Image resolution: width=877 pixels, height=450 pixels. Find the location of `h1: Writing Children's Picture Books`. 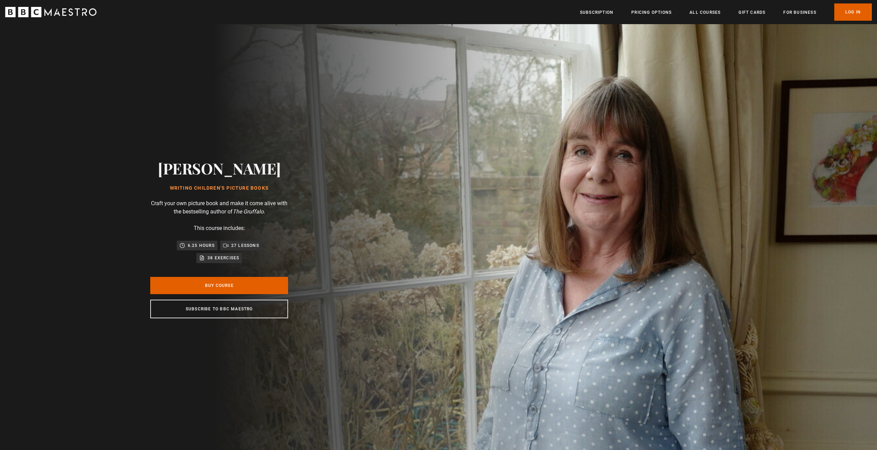

h1: Writing Children's Picture Books is located at coordinates (219, 188).